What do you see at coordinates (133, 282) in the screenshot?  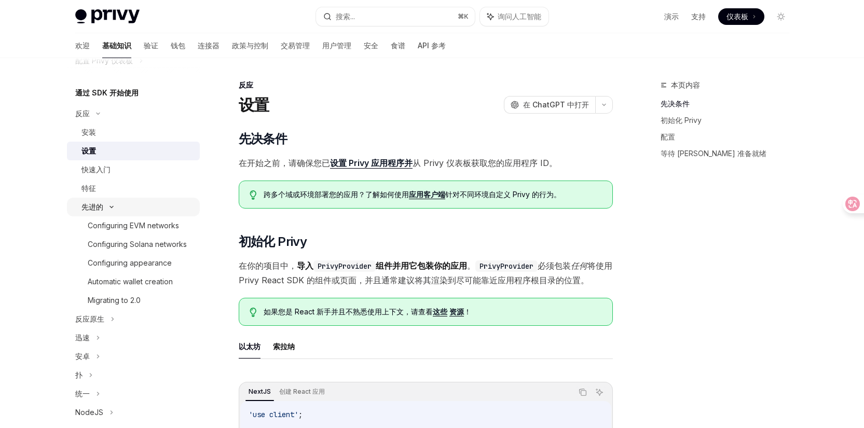 I see `a: Automatic wallet creation` at bounding box center [133, 282].